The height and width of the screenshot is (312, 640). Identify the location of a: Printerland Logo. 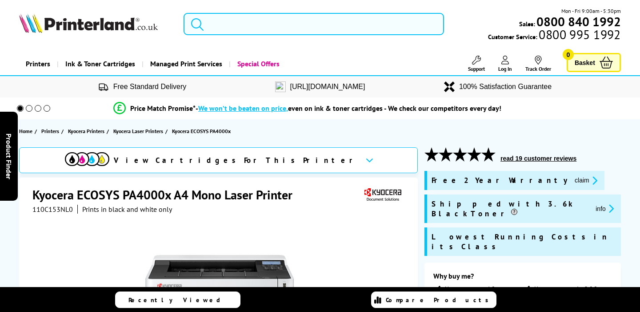
(96, 24).